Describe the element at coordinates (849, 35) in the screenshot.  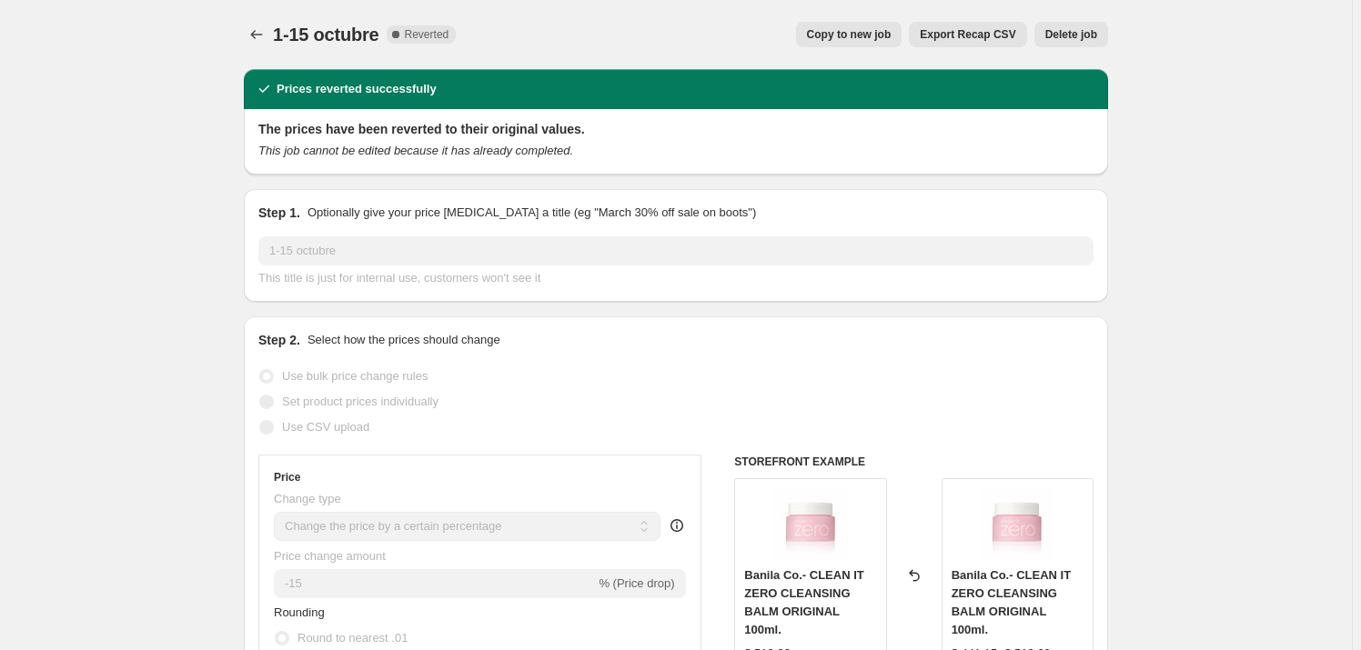
I see `span: Copy to new job` at that location.